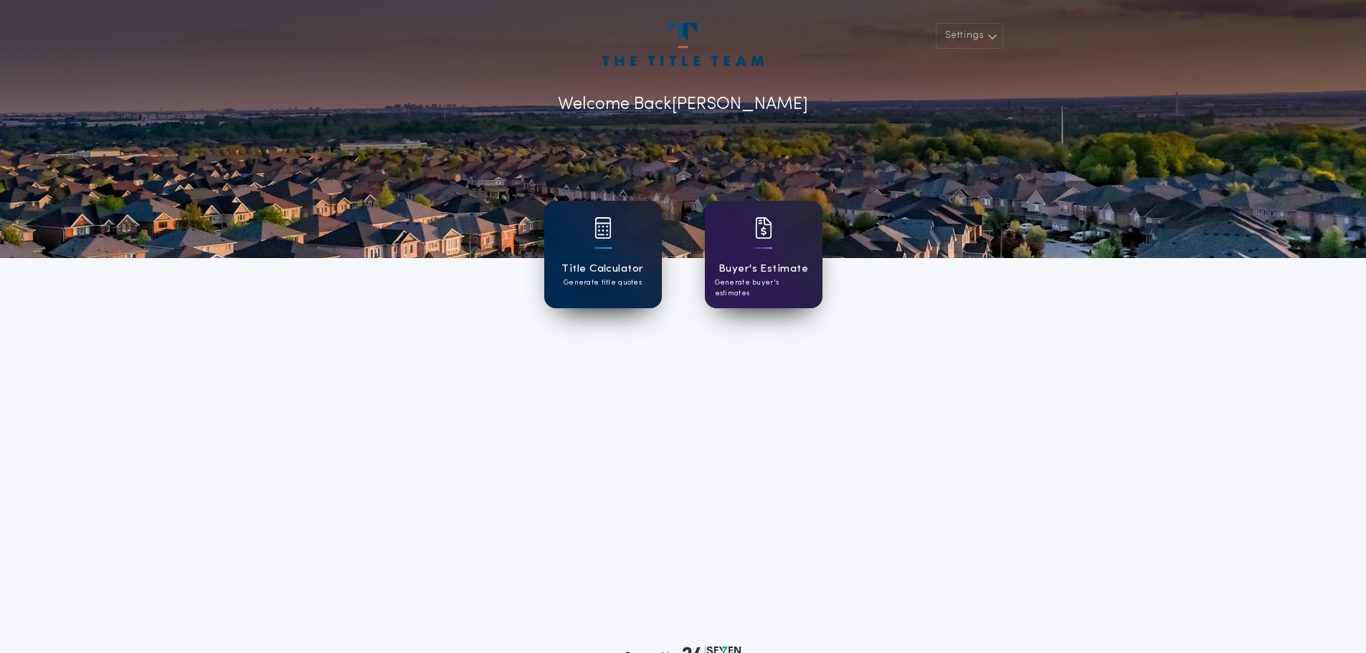  I want to click on a: card iconBuyer's EstimateGenerate buyer's estimates, so click(764, 255).